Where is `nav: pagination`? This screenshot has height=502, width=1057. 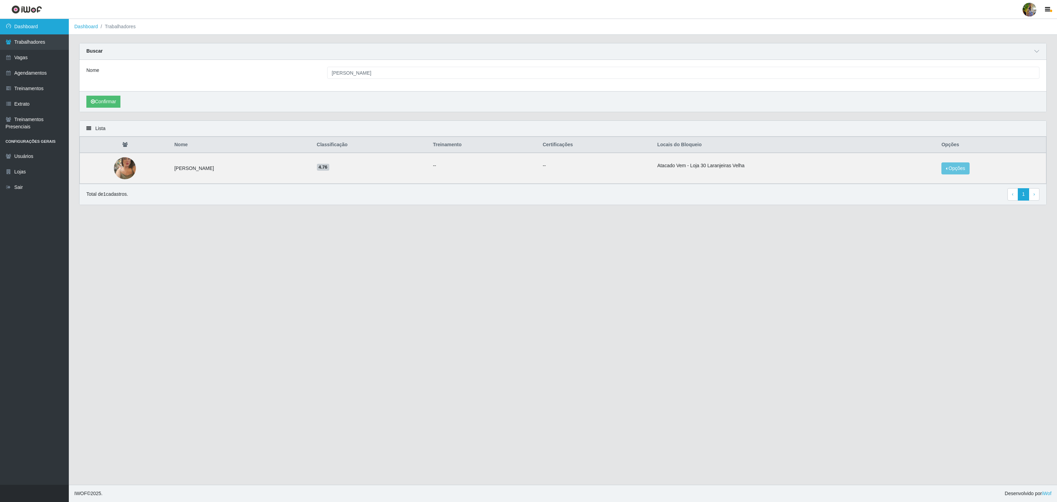
nav: pagination is located at coordinates (1023, 194).